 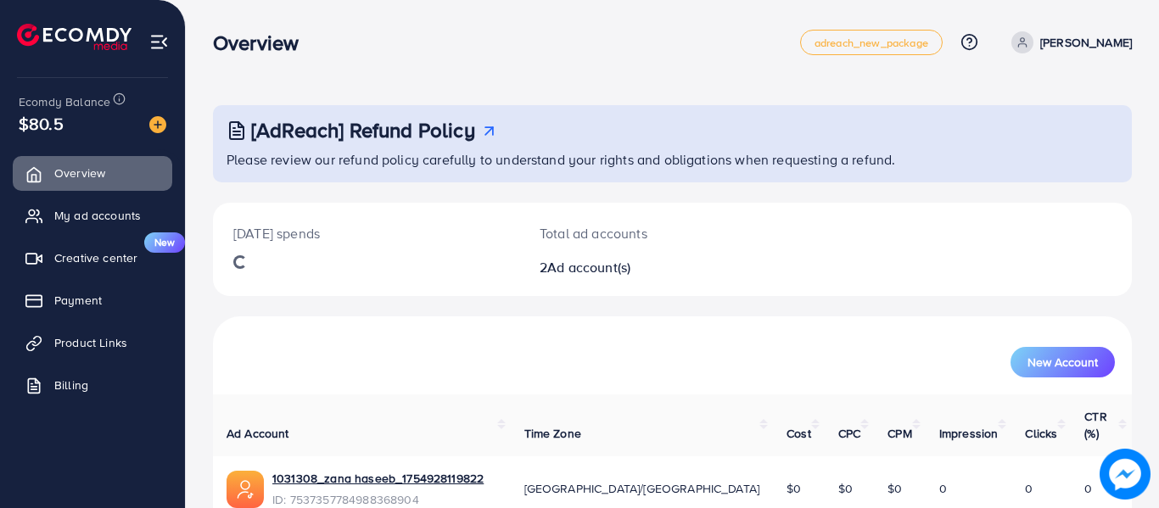 I want to click on button: New Account, so click(x=1062, y=362).